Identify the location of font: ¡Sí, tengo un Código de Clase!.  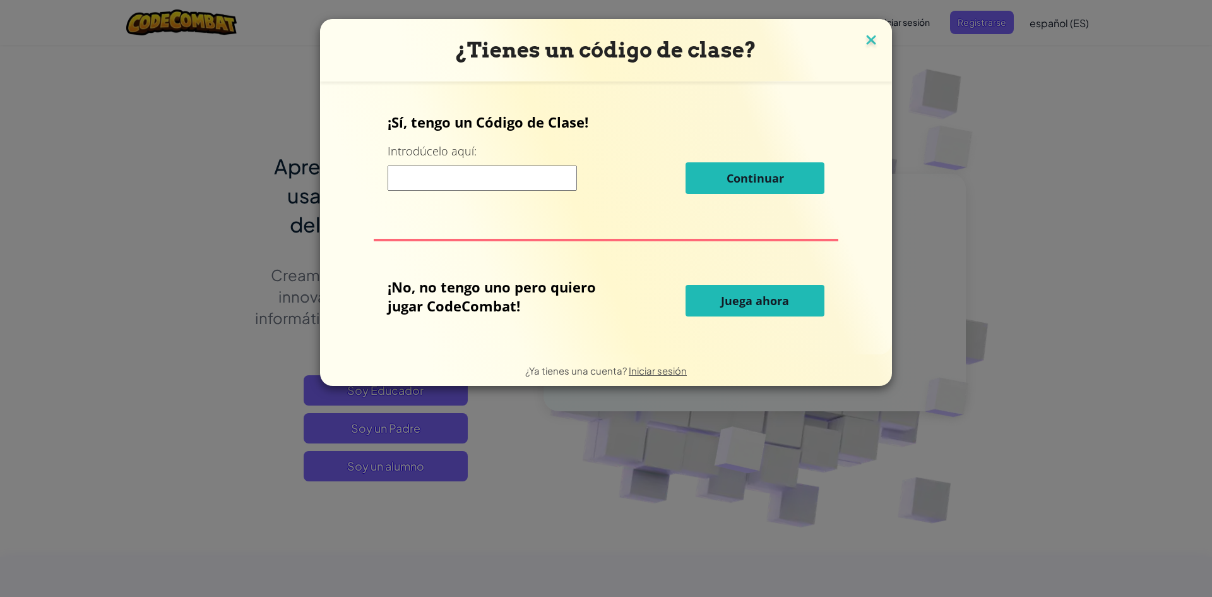
(488, 122).